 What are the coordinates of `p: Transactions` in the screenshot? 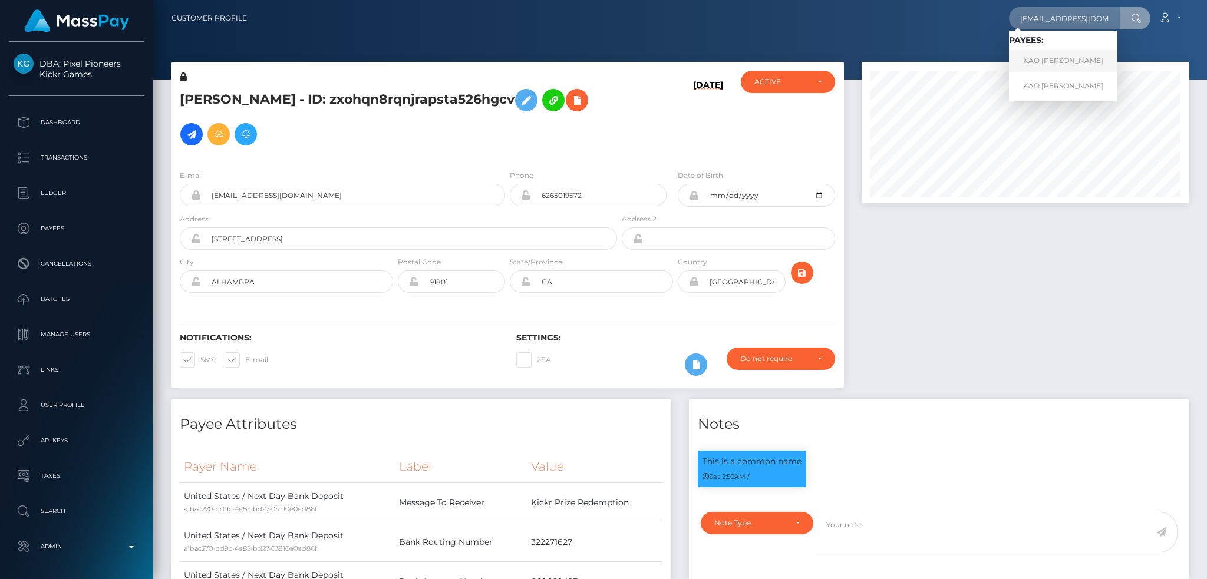 It's located at (77, 158).